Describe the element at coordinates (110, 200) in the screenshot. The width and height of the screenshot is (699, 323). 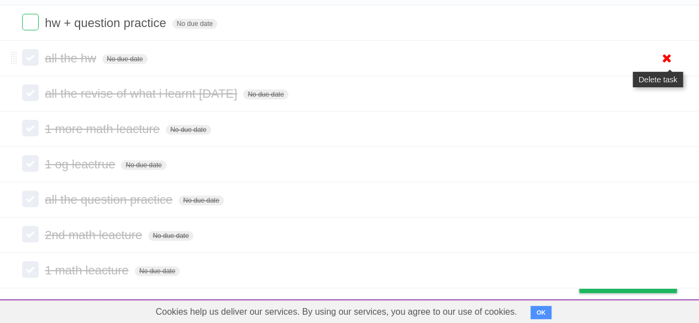
I see `span: all the question practice` at that location.